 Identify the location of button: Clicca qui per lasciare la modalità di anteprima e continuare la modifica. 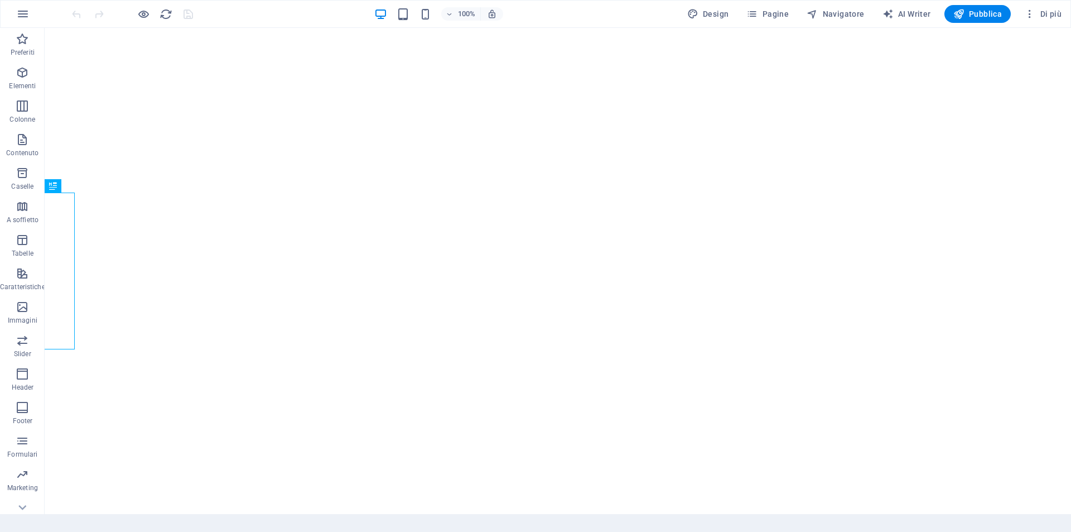
(143, 14).